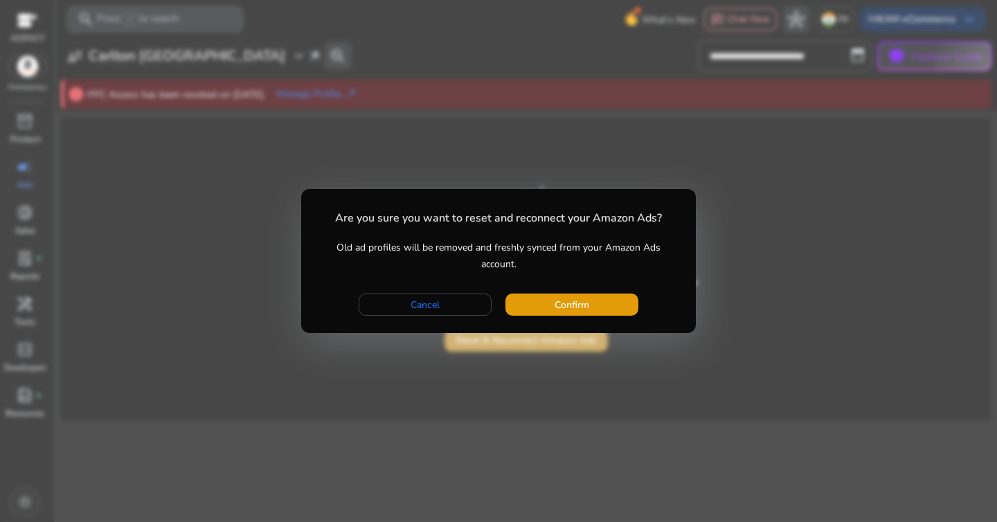 The image size is (997, 522). I want to click on span: Cancel, so click(425, 305).